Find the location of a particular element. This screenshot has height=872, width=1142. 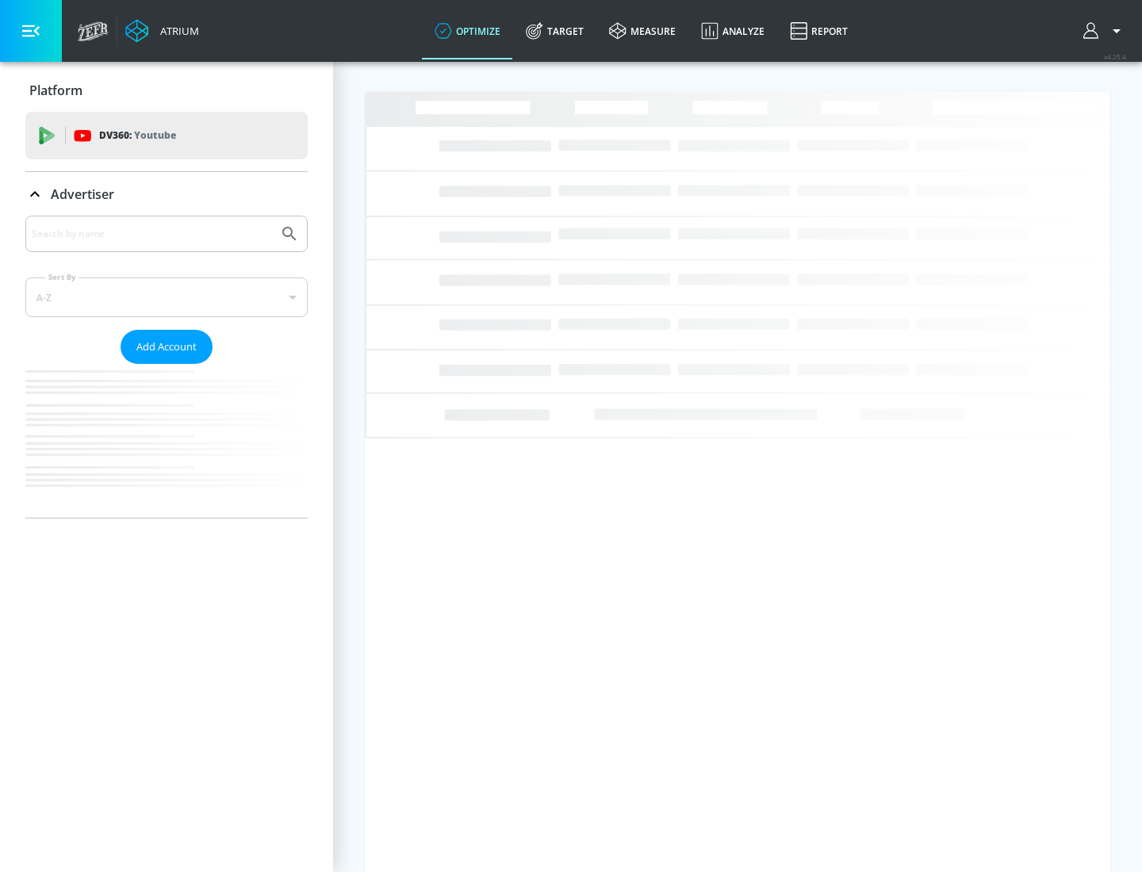

nav: list of Advertiser is located at coordinates (167, 441).